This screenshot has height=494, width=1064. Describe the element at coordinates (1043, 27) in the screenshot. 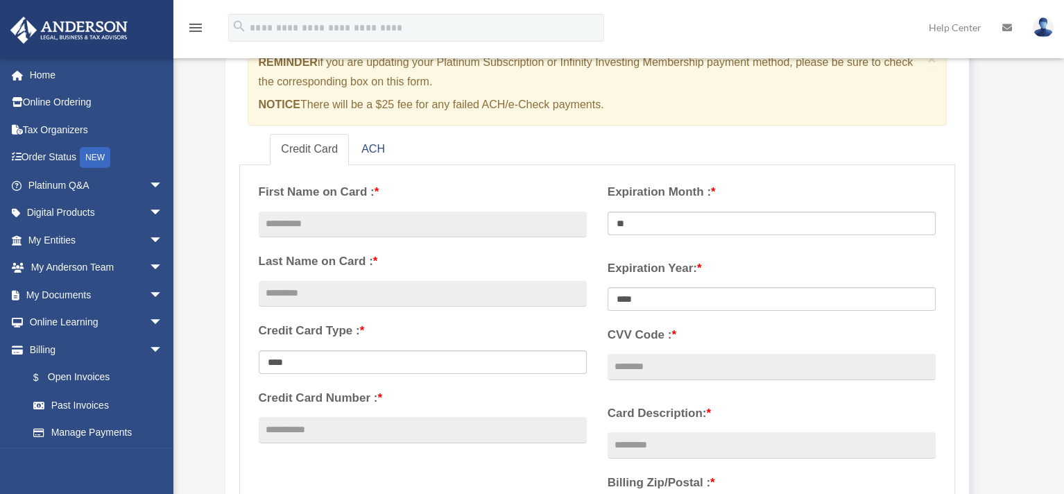

I see `img: User Pic` at that location.